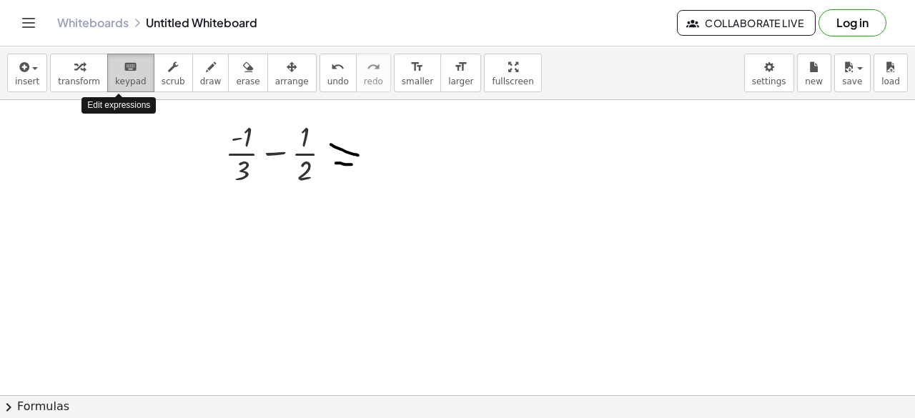 This screenshot has height=418, width=915. Describe the element at coordinates (814, 82) in the screenshot. I see `span: new` at that location.